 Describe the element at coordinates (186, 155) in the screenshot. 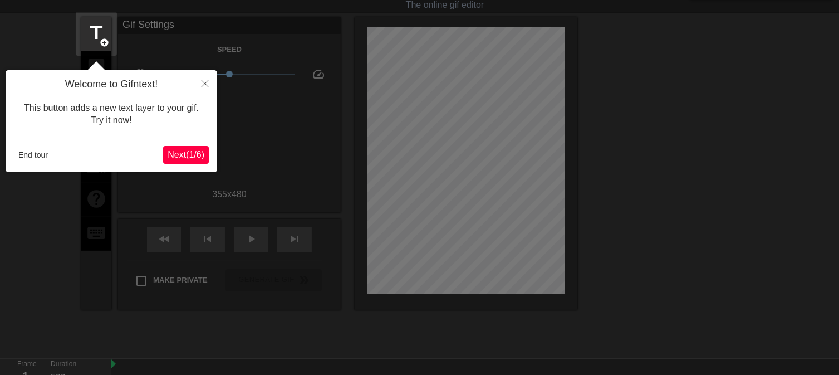

I see `button: Next` at that location.